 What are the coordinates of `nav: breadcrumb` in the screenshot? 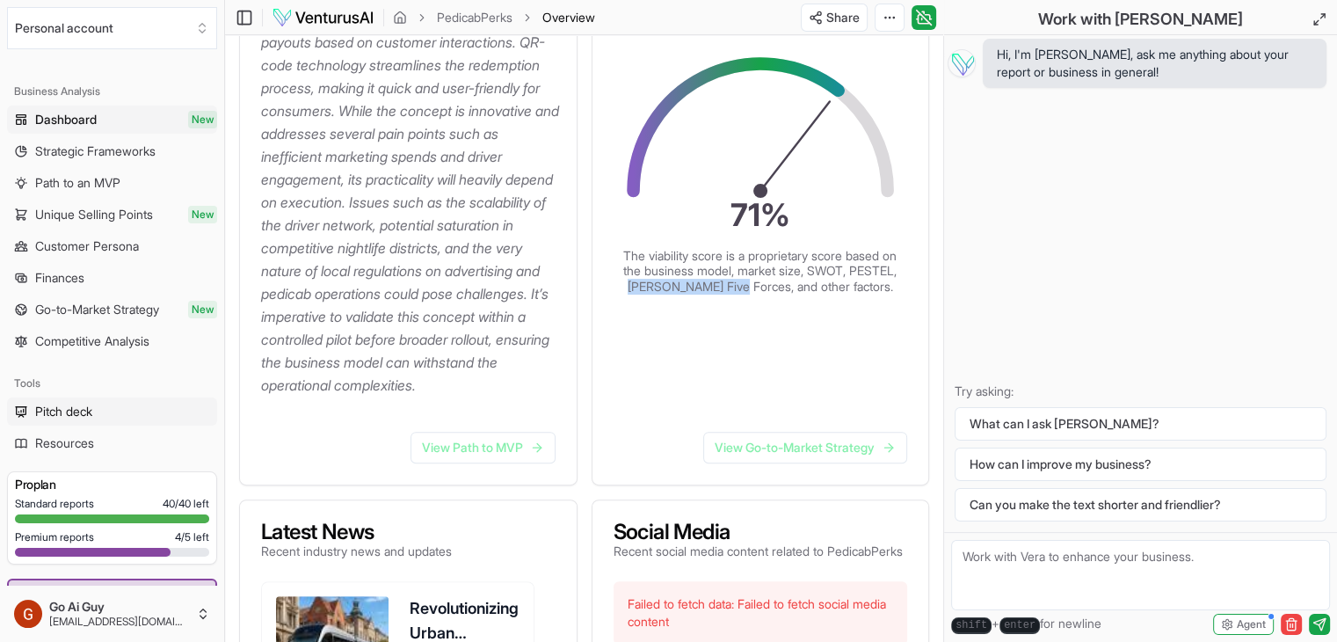 It's located at (494, 18).